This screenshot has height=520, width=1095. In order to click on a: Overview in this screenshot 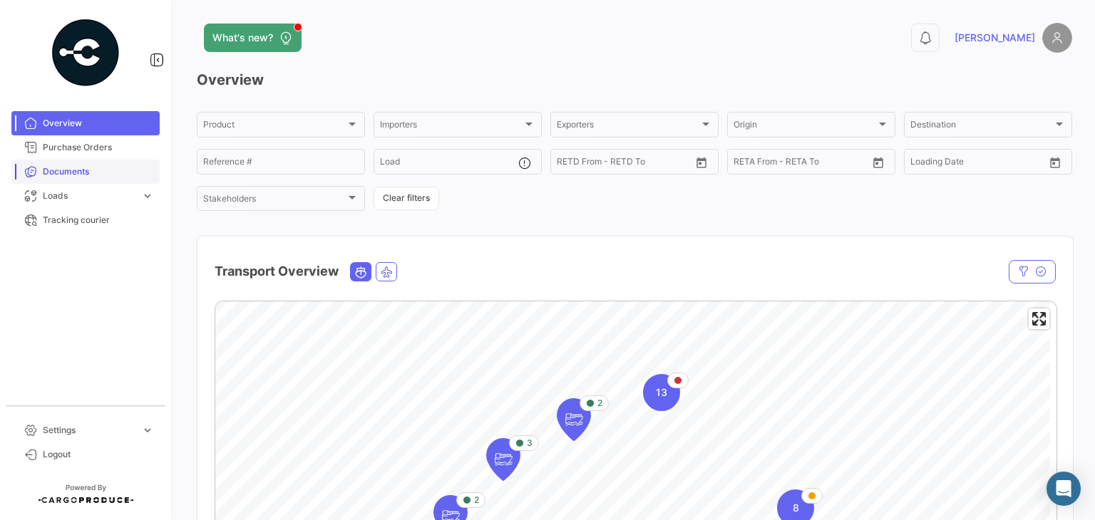, I will do `click(86, 123)`.